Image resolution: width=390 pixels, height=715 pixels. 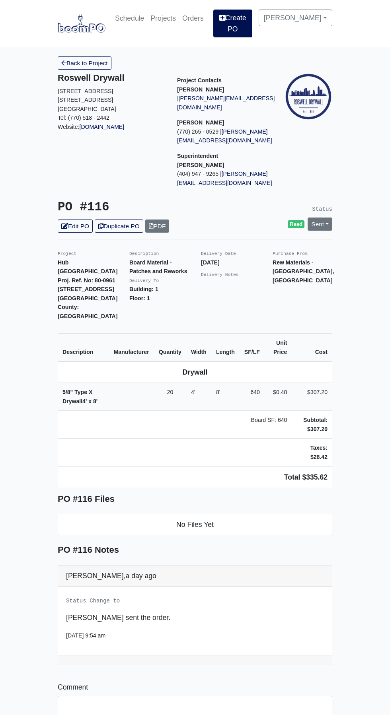 What do you see at coordinates (170, 348) in the screenshot?
I see `th: Quantity` at bounding box center [170, 348].